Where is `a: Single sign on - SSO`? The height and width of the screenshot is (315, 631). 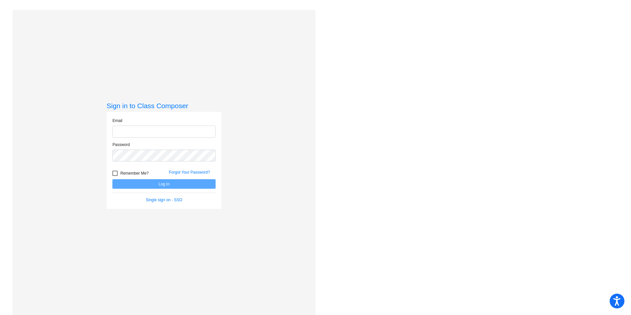 a: Single sign on - SSO is located at coordinates (164, 200).